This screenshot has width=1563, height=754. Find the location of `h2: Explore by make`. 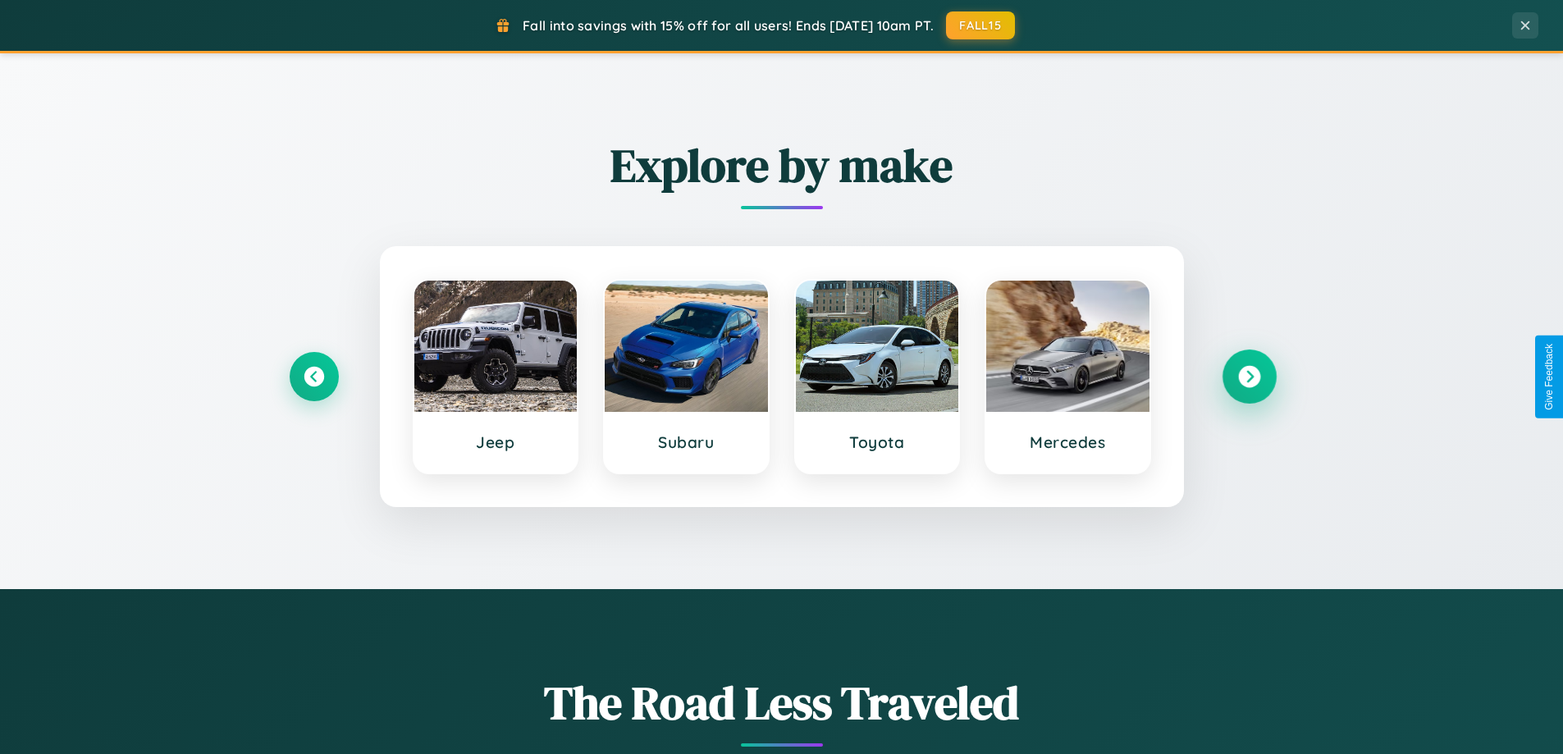

h2: Explore by make is located at coordinates (782, 165).